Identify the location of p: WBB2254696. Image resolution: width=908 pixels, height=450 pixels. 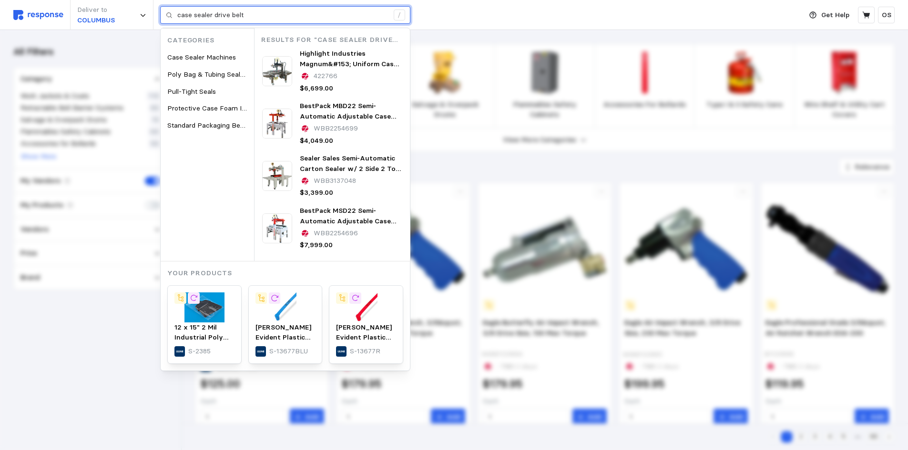
(336, 234).